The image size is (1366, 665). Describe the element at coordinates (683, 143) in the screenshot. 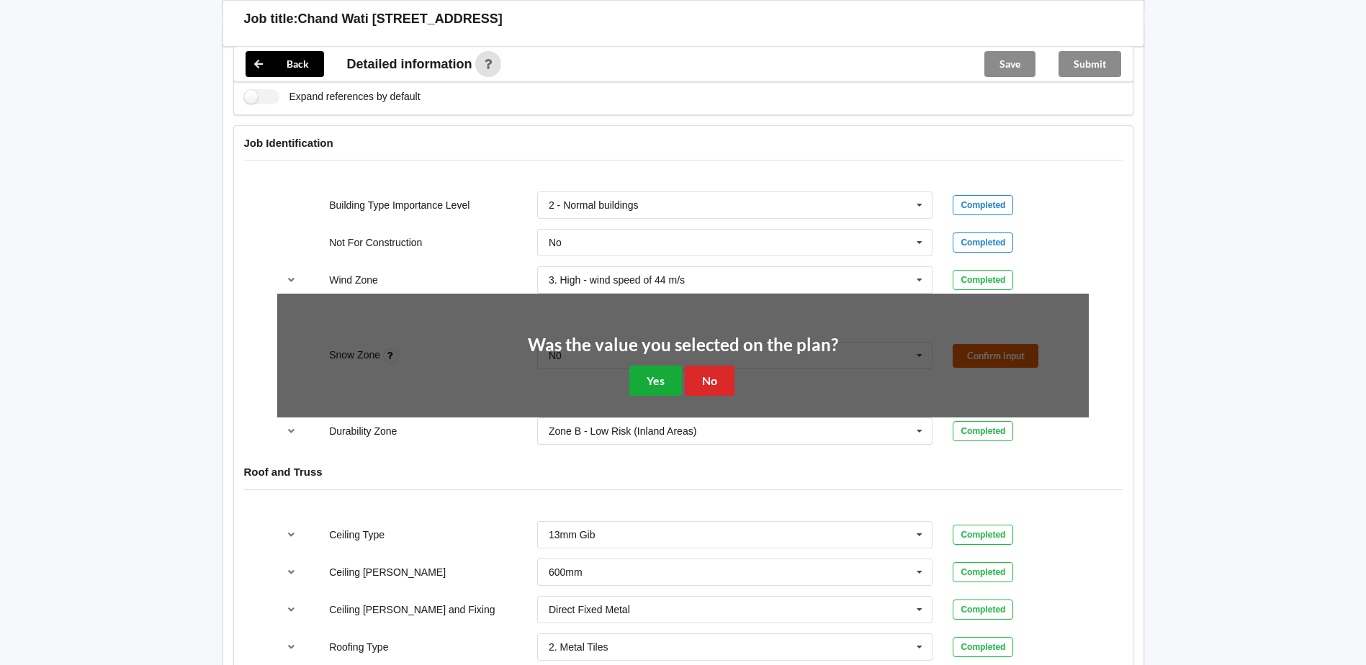

I see `h4: Job Identification` at that location.